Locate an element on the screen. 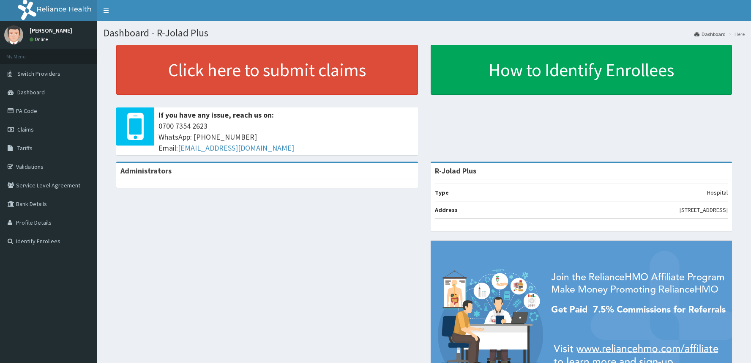  a: Online is located at coordinates (40, 39).